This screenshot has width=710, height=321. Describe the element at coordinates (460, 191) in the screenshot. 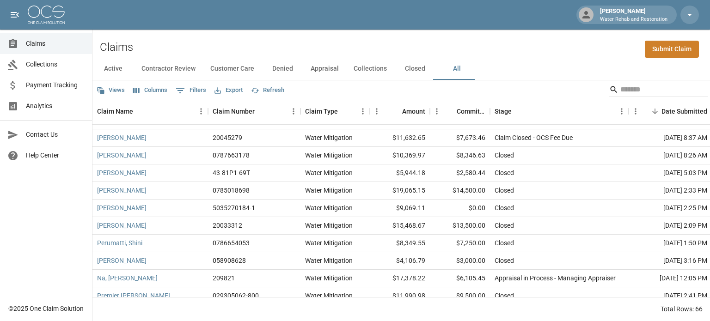

I see `div: $14,500.00` at that location.